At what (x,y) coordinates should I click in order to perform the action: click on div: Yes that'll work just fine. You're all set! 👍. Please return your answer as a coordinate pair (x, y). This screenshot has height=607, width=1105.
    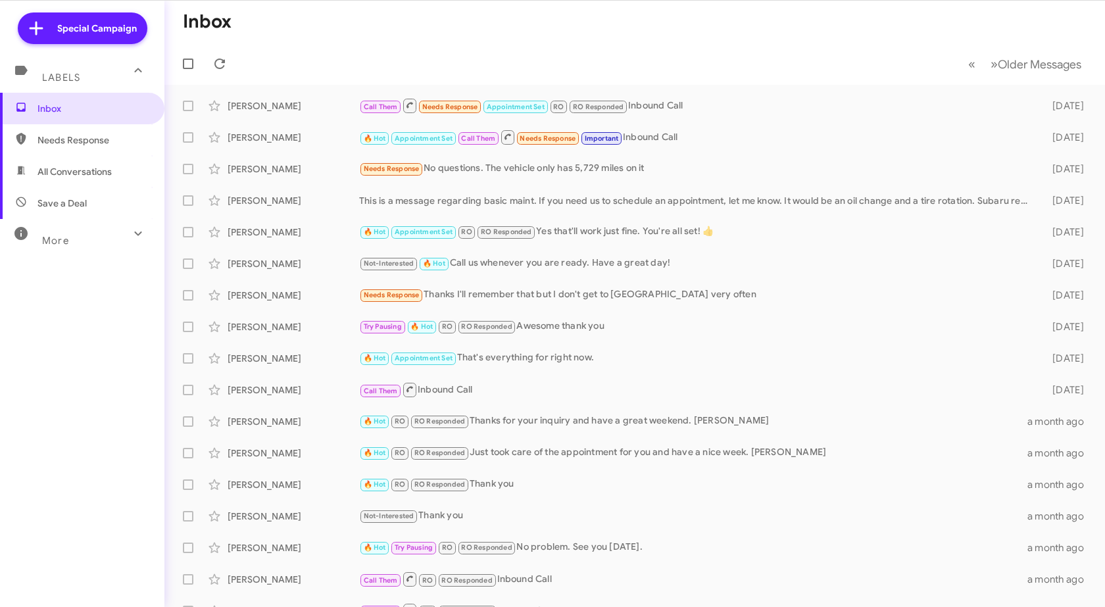
    Looking at the image, I should click on (696, 231).